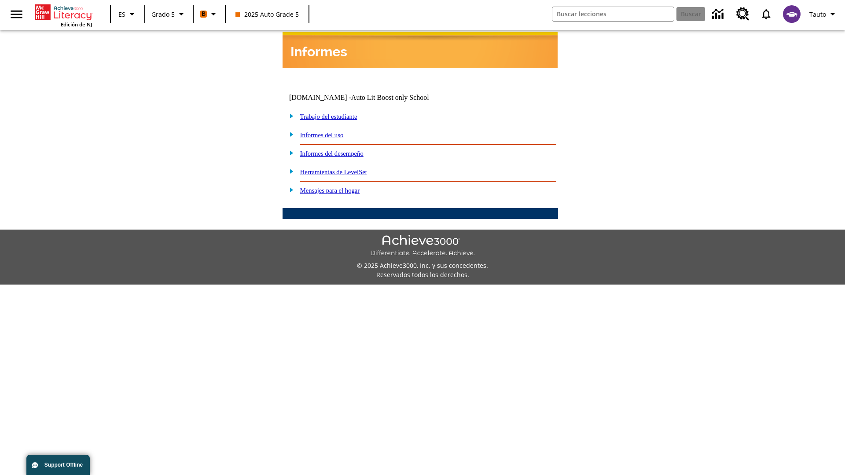  Describe the element at coordinates (76, 24) in the screenshot. I see `span: Edición de NJ` at that location.